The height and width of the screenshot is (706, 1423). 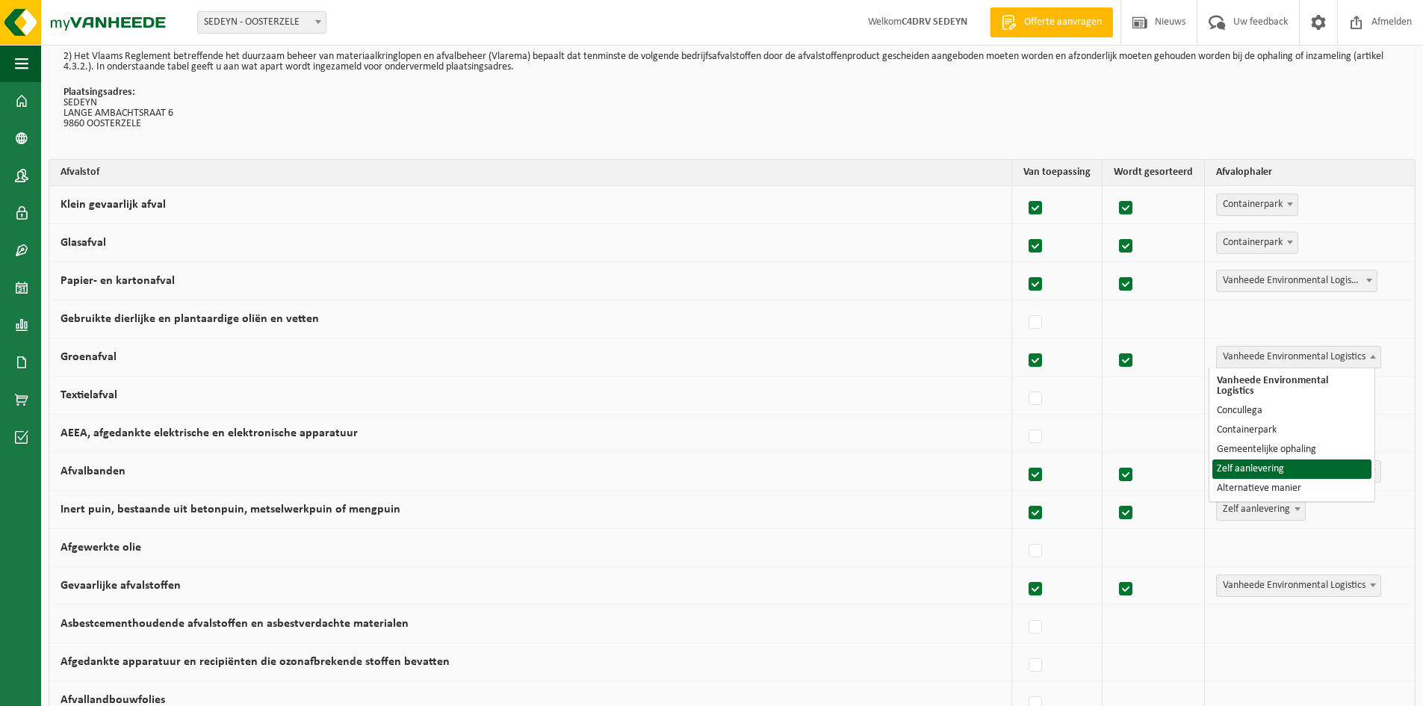 I want to click on li: Vanheede Environmental Logistics, so click(x=1291, y=386).